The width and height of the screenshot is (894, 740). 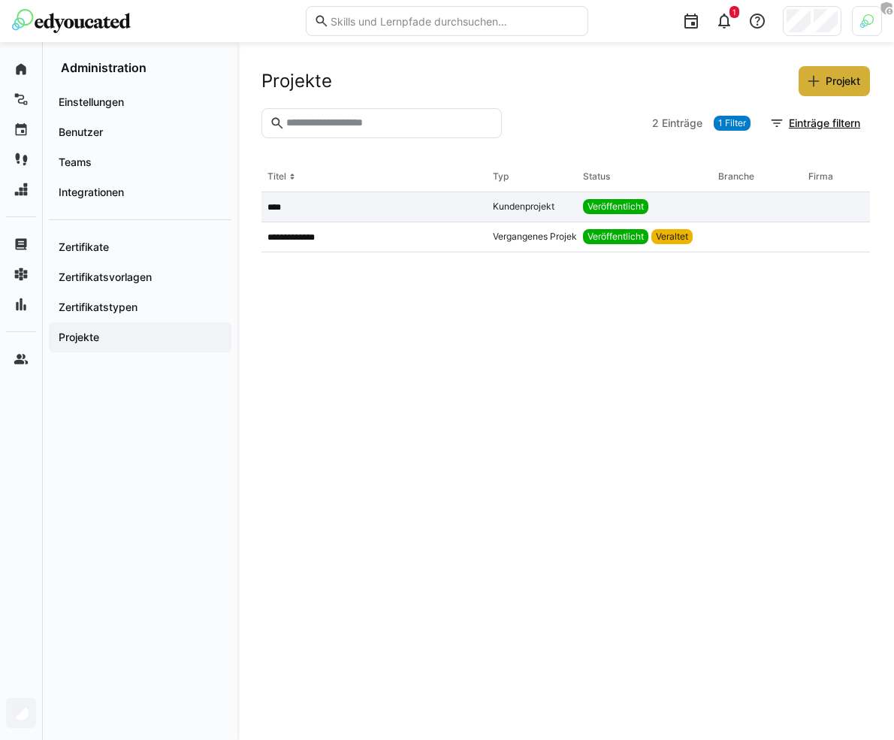 I want to click on span: Einträge, so click(x=682, y=123).